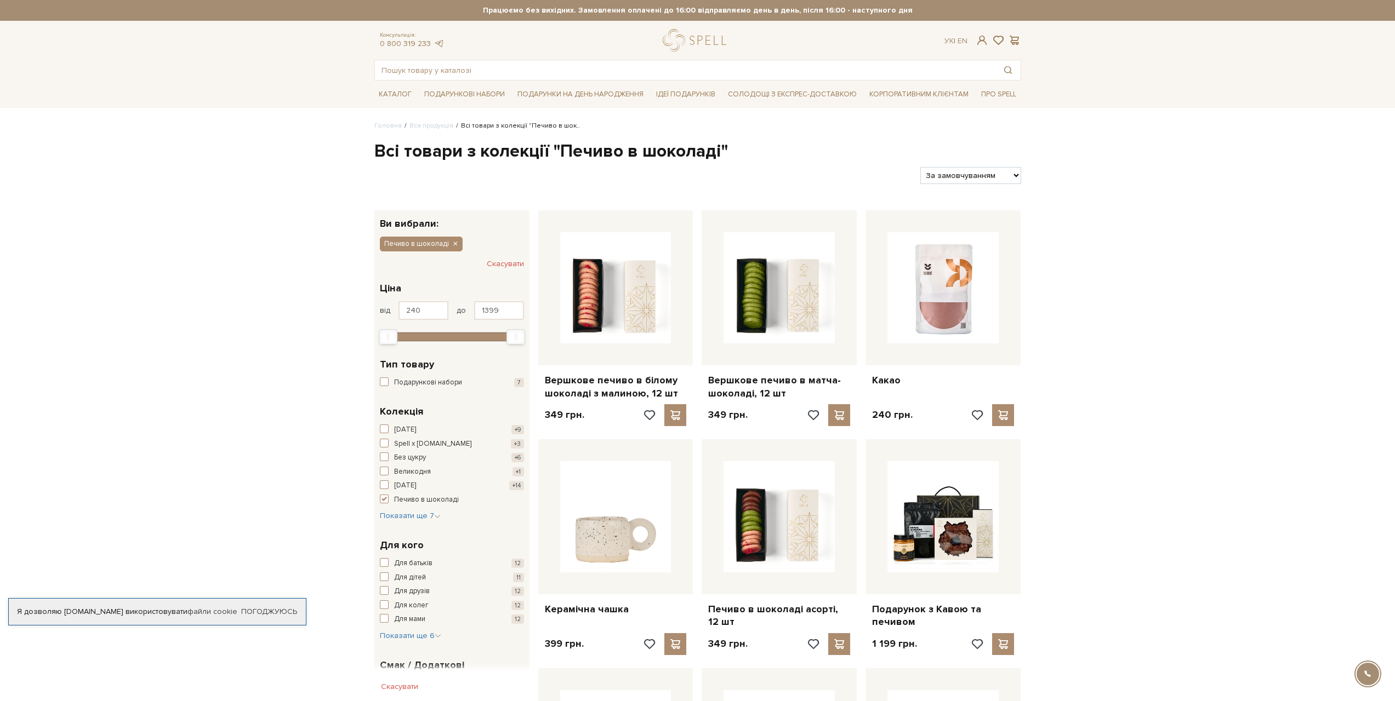  What do you see at coordinates (517, 458) in the screenshot?
I see `span: +6` at bounding box center [517, 458].